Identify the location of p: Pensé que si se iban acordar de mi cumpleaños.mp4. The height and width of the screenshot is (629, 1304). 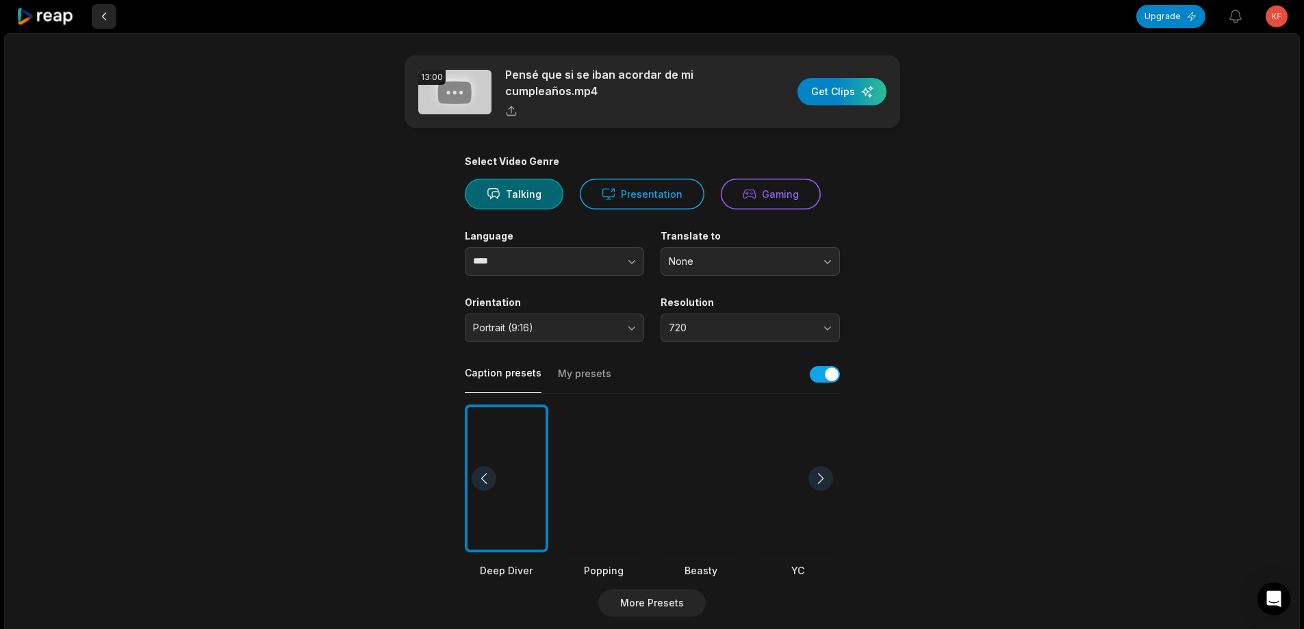
(623, 83).